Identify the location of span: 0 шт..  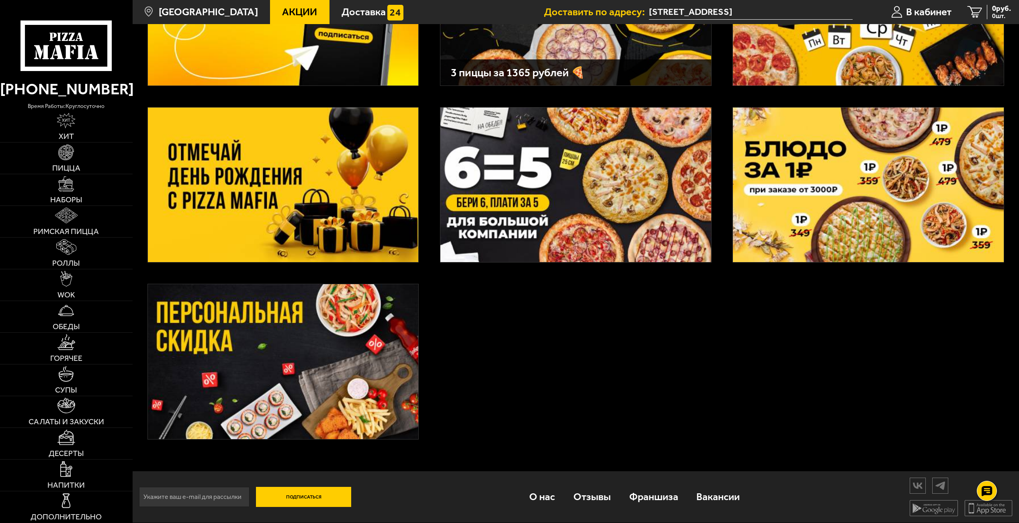
(1001, 16).